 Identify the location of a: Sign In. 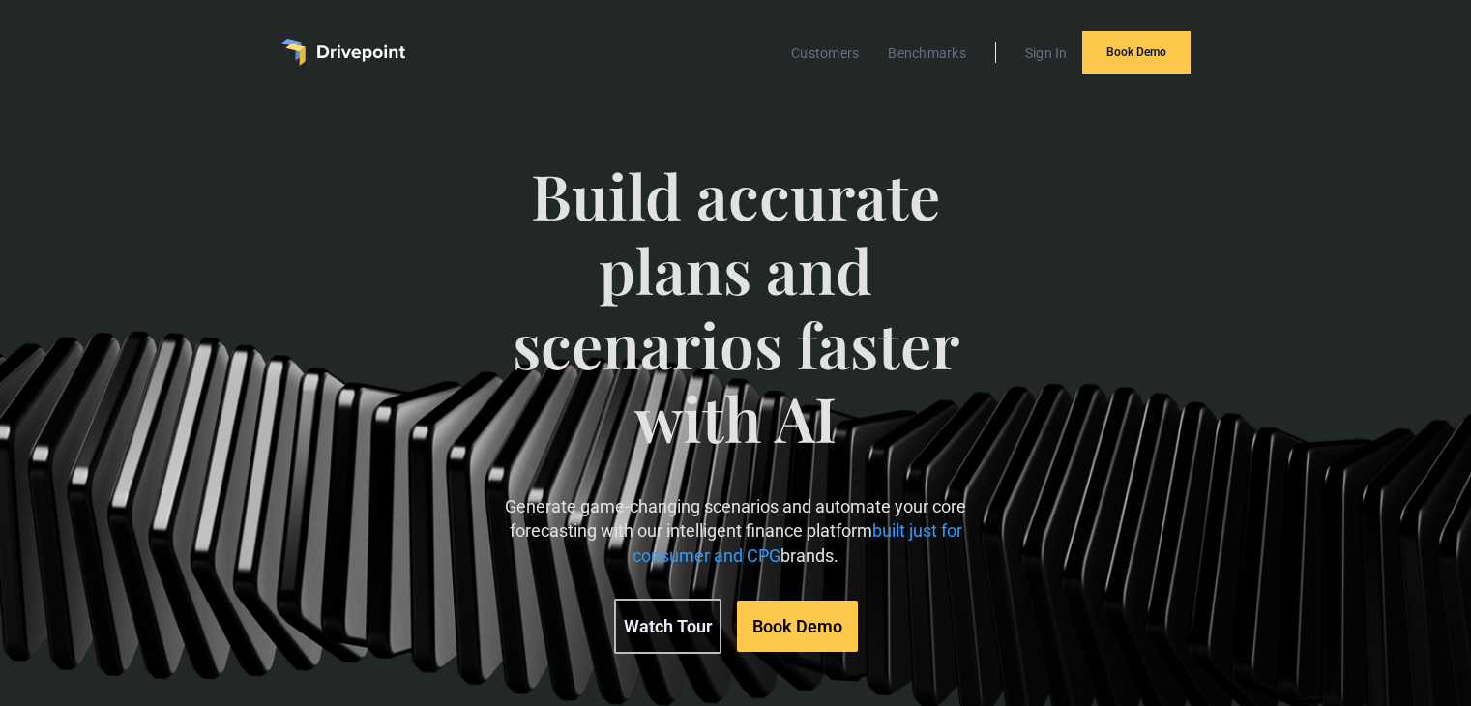
(1046, 53).